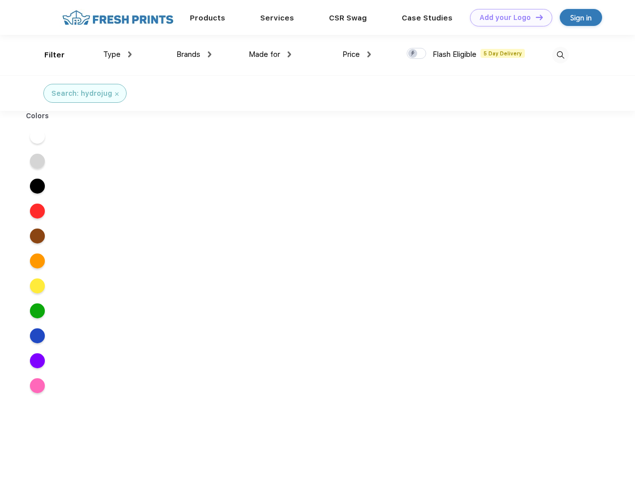 The image size is (635, 479). I want to click on span: Price, so click(351, 54).